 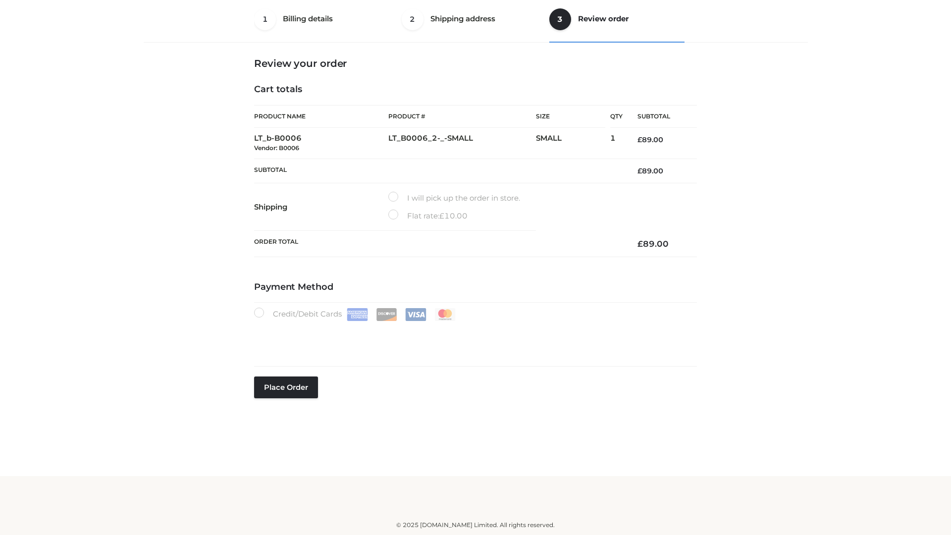 What do you see at coordinates (438, 244) in the screenshot?
I see `th: Order Total` at bounding box center [438, 244].